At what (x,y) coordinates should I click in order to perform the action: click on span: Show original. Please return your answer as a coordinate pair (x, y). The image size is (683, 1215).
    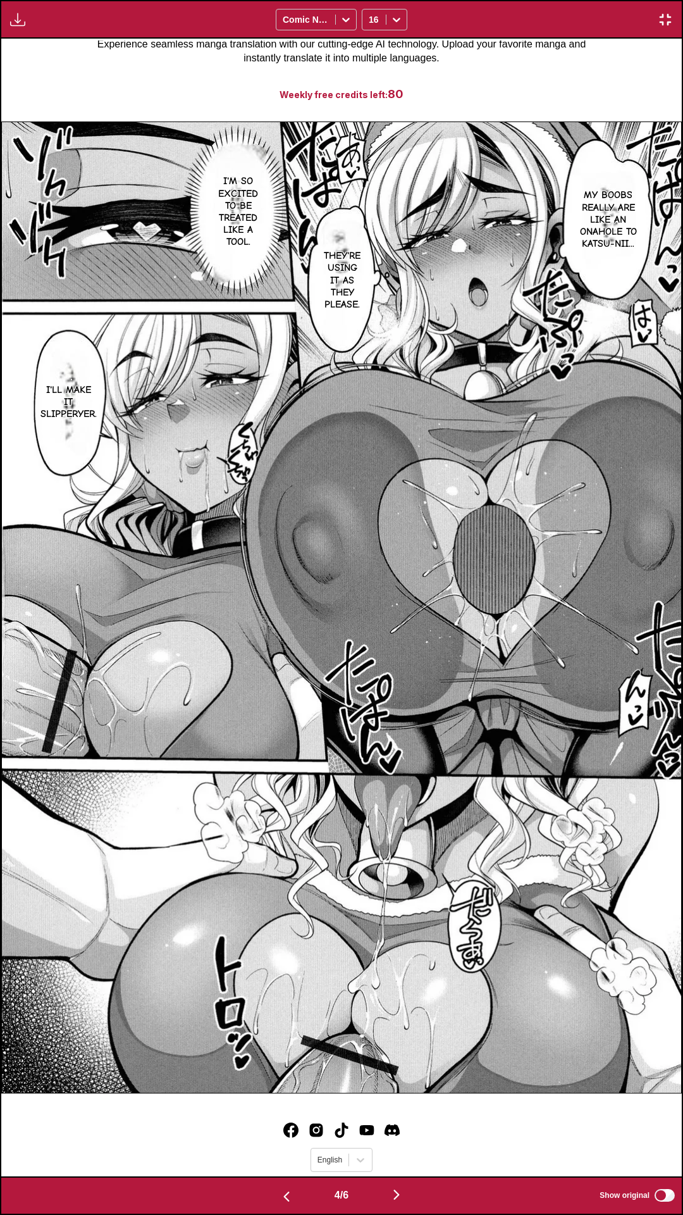
    Looking at the image, I should click on (624, 1195).